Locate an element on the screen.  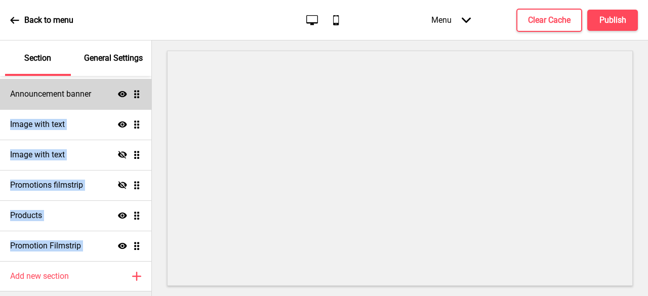
h4: Products is located at coordinates (26, 216).